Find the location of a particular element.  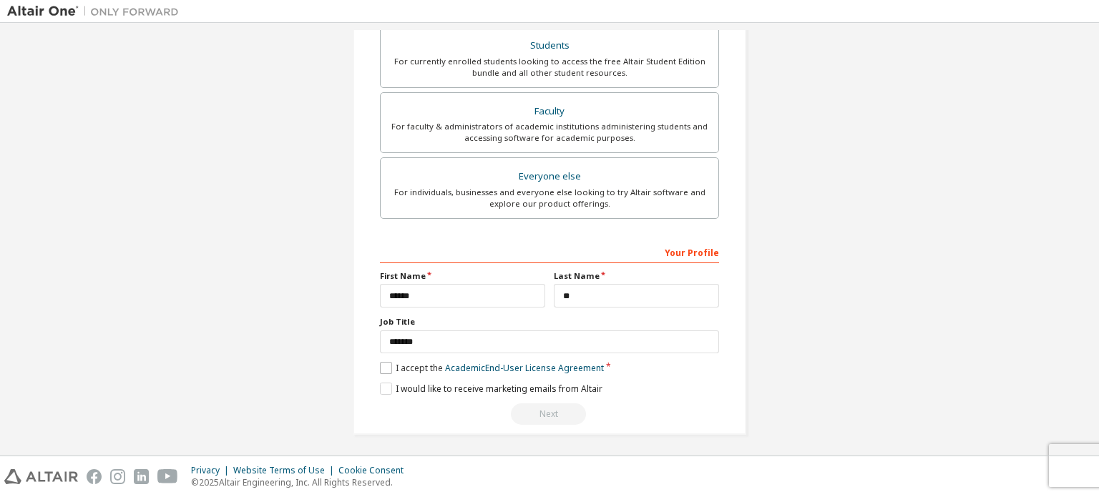

label: Job Title is located at coordinates (549, 322).